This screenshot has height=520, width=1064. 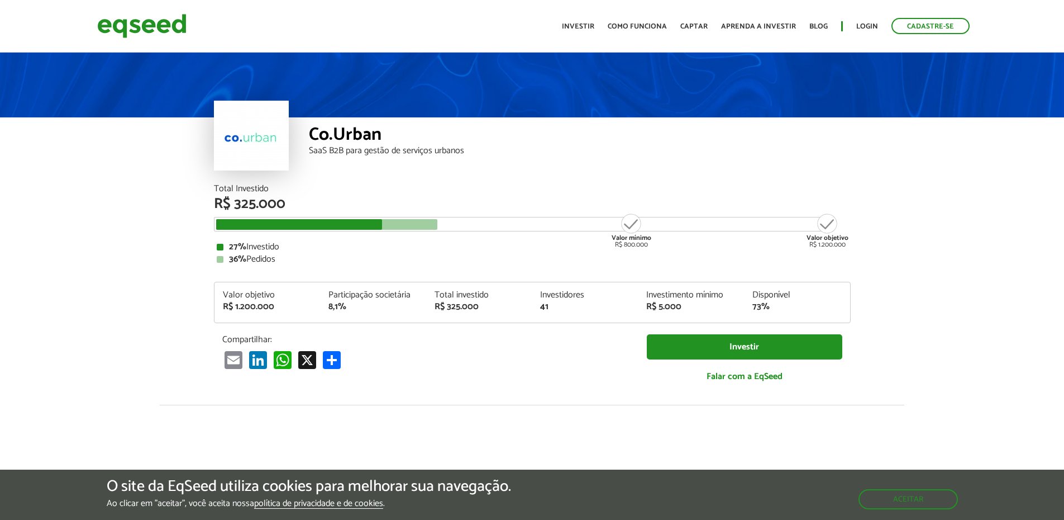 I want to click on a: Captar, so click(x=694, y=26).